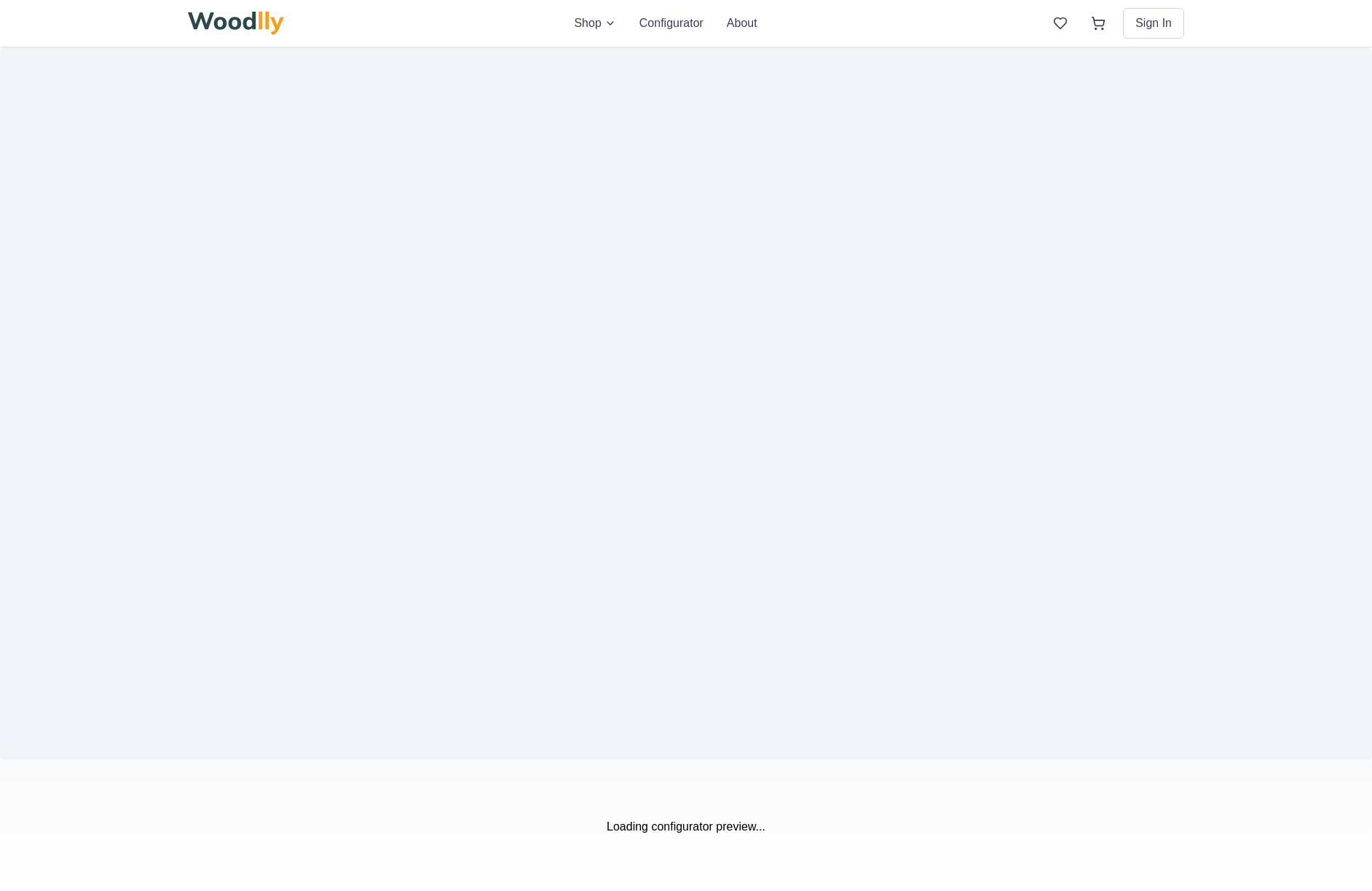 The height and width of the screenshot is (891, 1372). Describe the element at coordinates (686, 827) in the screenshot. I see `p: Loading configurator preview...` at that location.